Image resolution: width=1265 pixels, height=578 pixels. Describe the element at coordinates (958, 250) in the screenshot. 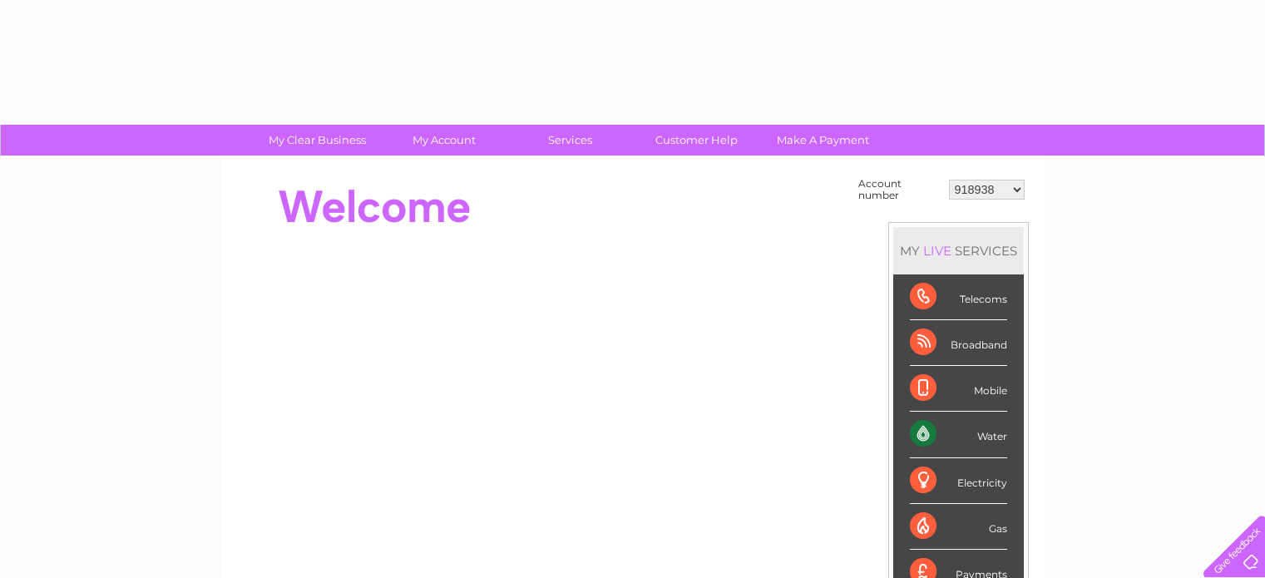

I see `div: MY SERVICES` at that location.